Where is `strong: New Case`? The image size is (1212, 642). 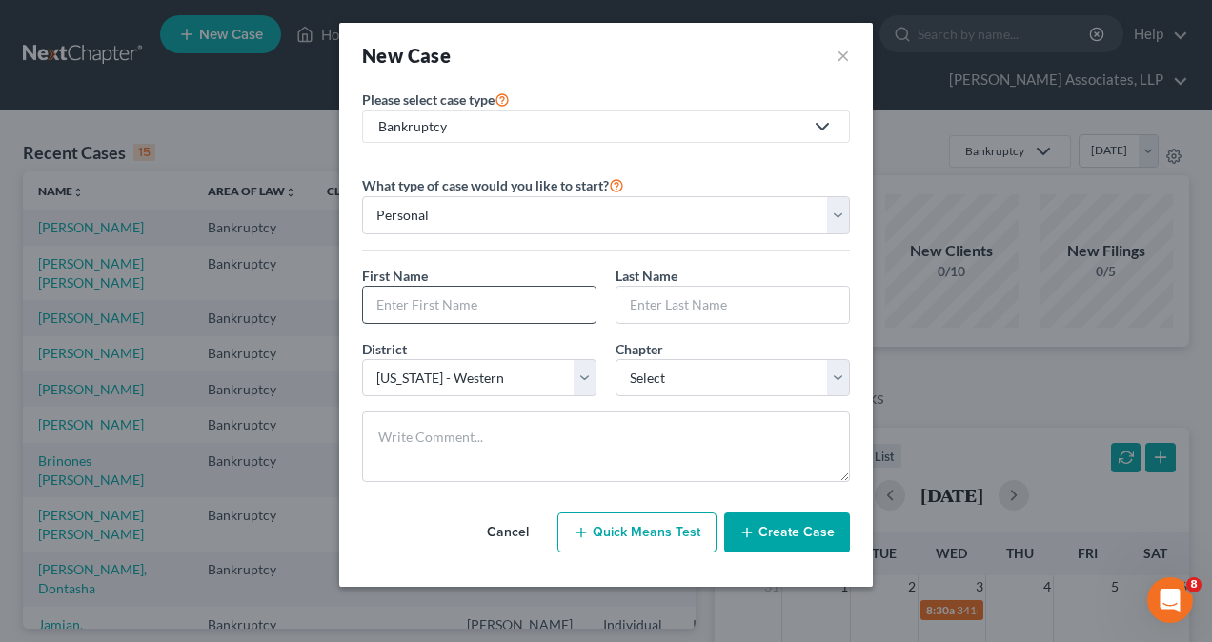
strong: New Case is located at coordinates (406, 55).